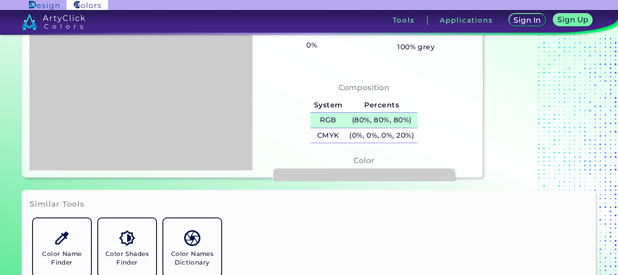 The width and height of the screenshot is (618, 275). I want to click on img: logo_artyclick_colors_white.svg, so click(53, 22).